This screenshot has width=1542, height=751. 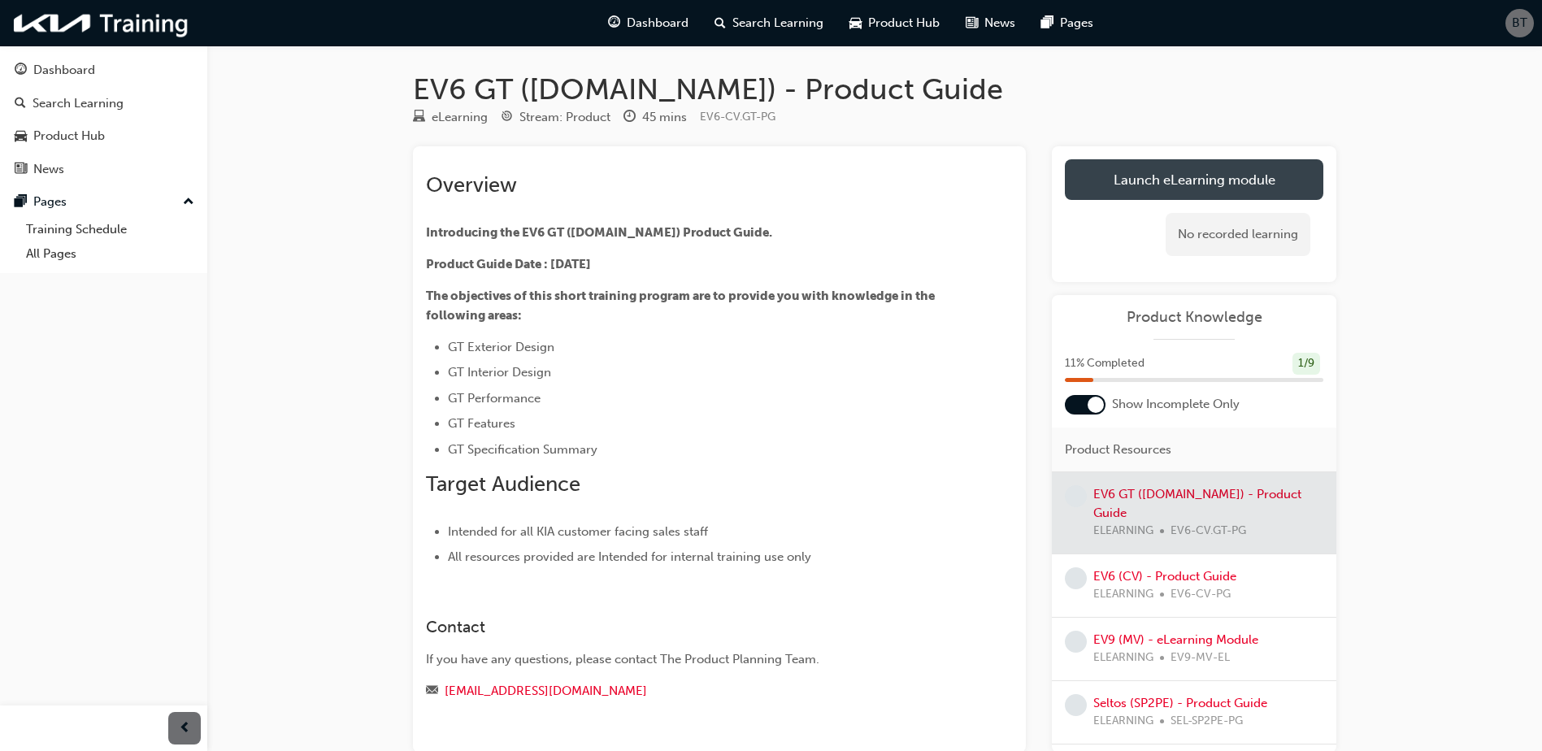 What do you see at coordinates (481, 424) in the screenshot?
I see `span: GT Features` at bounding box center [481, 424].